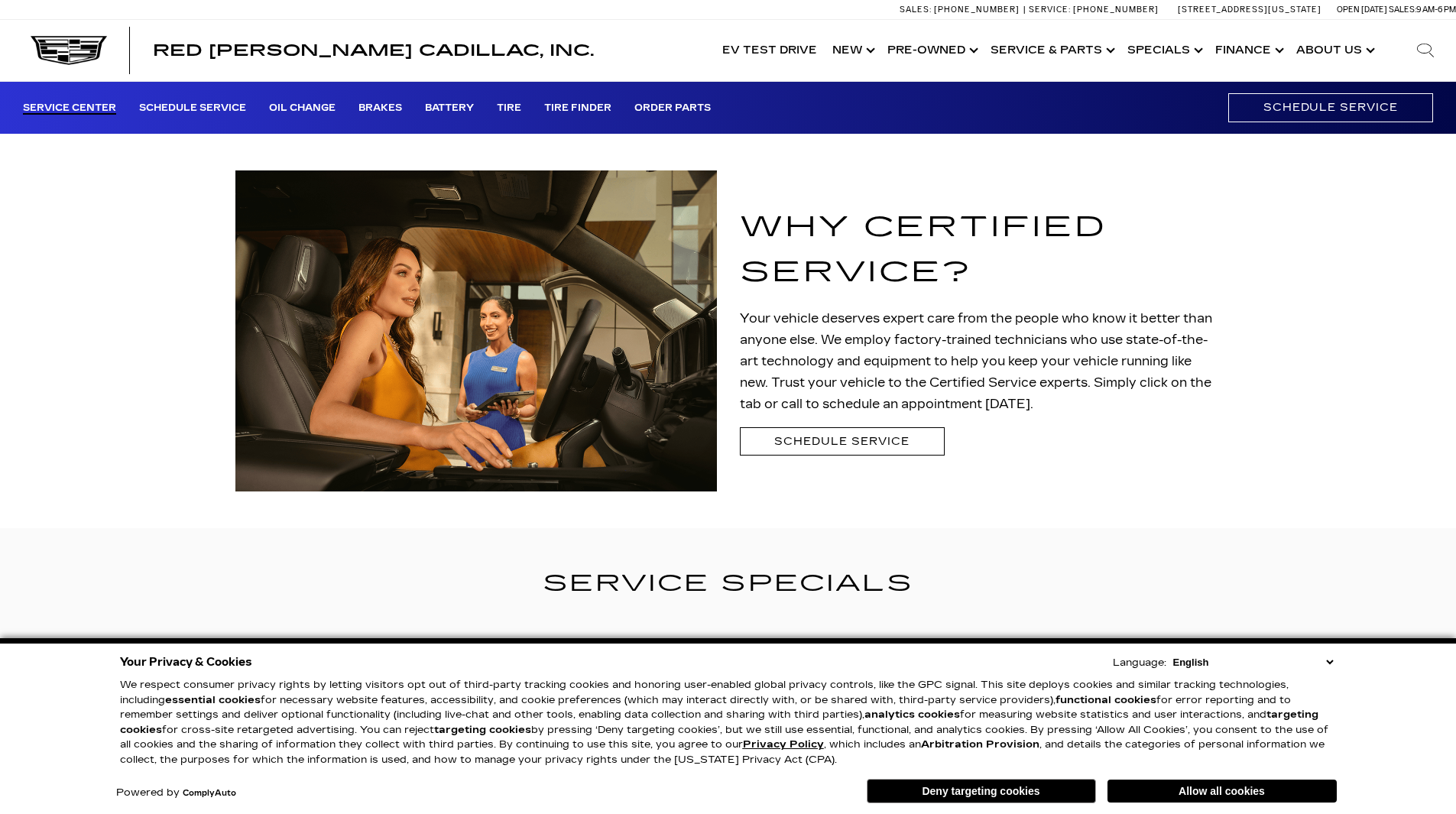  Describe the element at coordinates (186, 661) in the screenshot. I see `span: Your Privacy & Cookies` at that location.